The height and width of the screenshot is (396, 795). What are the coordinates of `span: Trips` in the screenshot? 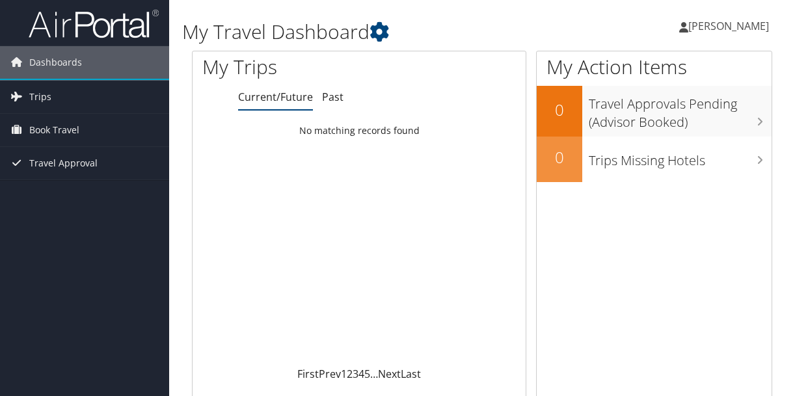 It's located at (40, 97).